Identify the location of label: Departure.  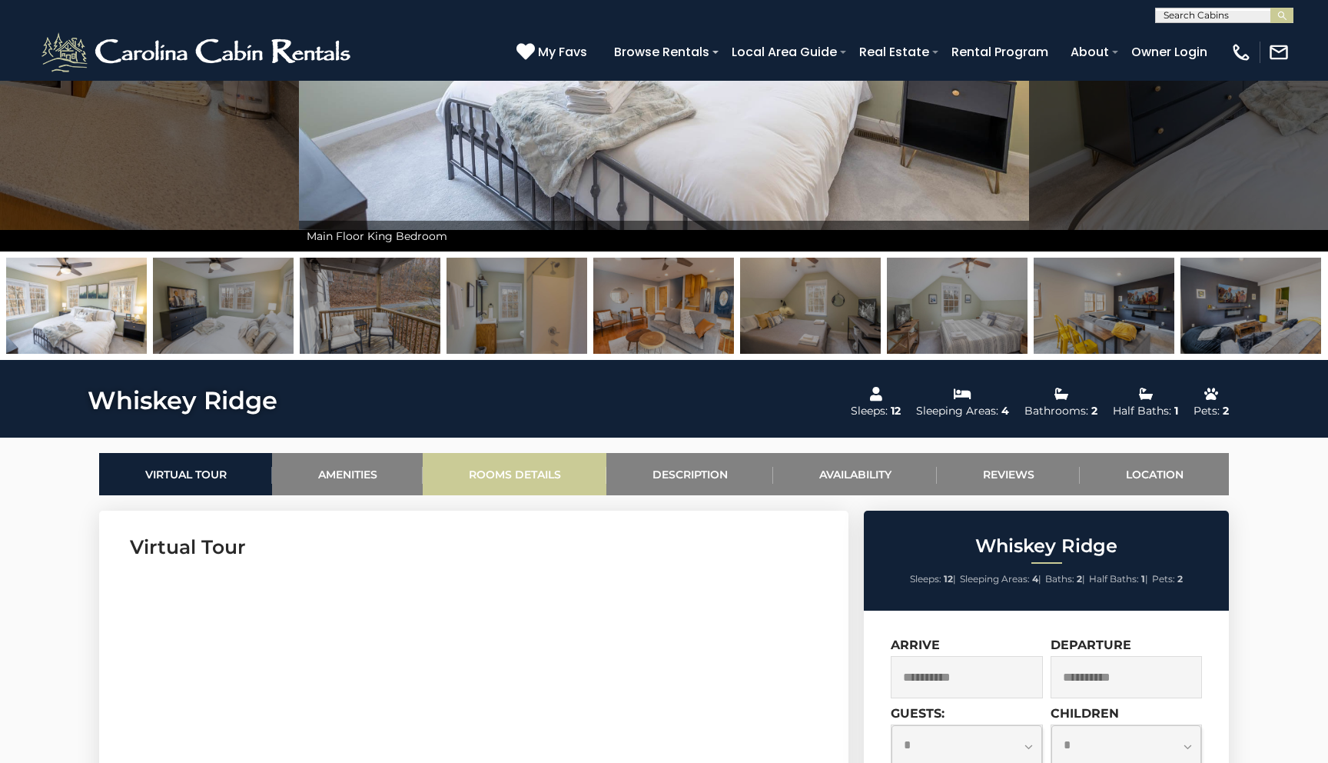
(1091, 644).